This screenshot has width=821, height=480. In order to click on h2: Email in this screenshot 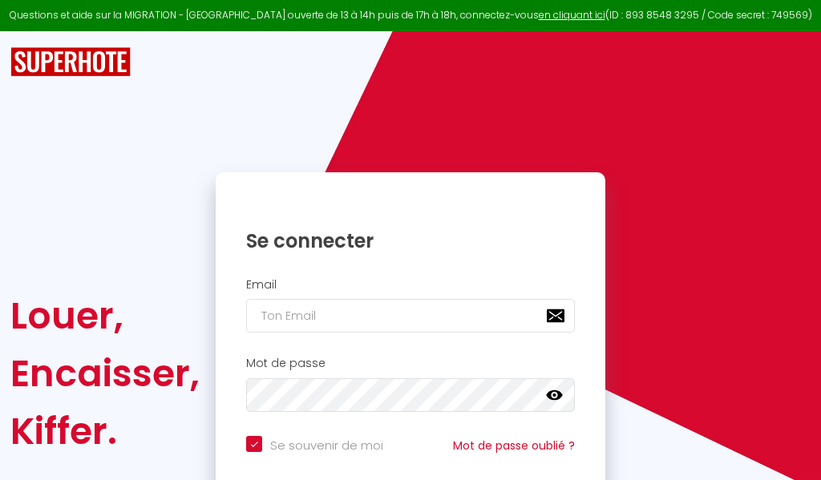, I will do `click(410, 284)`.